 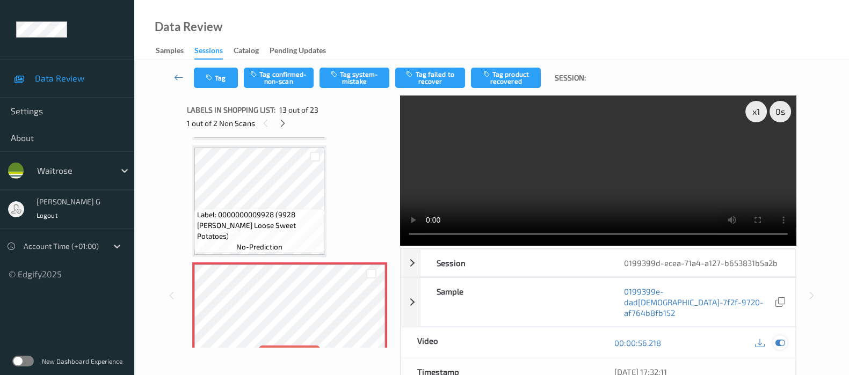 What do you see at coordinates (299, 110) in the screenshot?
I see `span: 13 out of 23` at bounding box center [299, 110].